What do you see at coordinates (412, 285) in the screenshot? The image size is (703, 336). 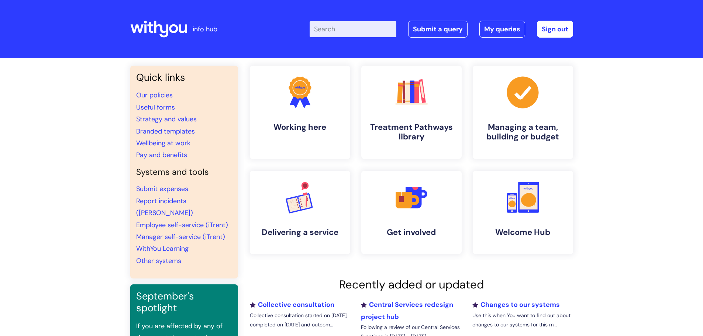 I see `h2: Recently added or updated` at bounding box center [412, 285].